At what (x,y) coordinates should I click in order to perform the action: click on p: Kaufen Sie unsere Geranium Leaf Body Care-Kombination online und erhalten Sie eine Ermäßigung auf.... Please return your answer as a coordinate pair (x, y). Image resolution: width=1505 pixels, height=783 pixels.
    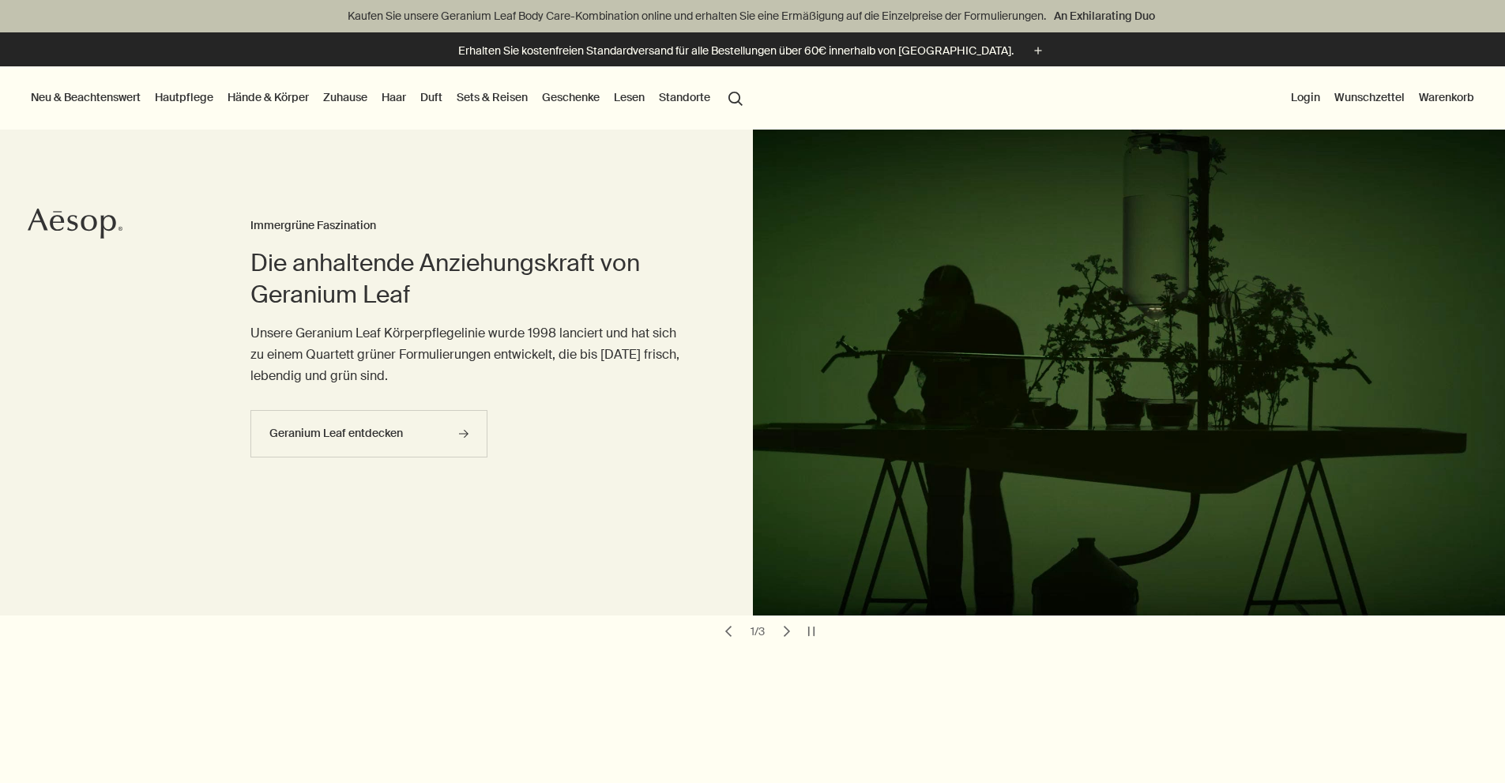
    Looking at the image, I should click on (752, 16).